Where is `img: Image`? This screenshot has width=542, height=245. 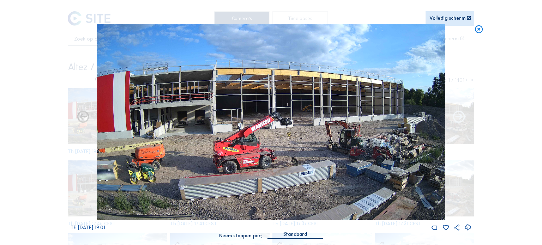 img: Image is located at coordinates (271, 123).